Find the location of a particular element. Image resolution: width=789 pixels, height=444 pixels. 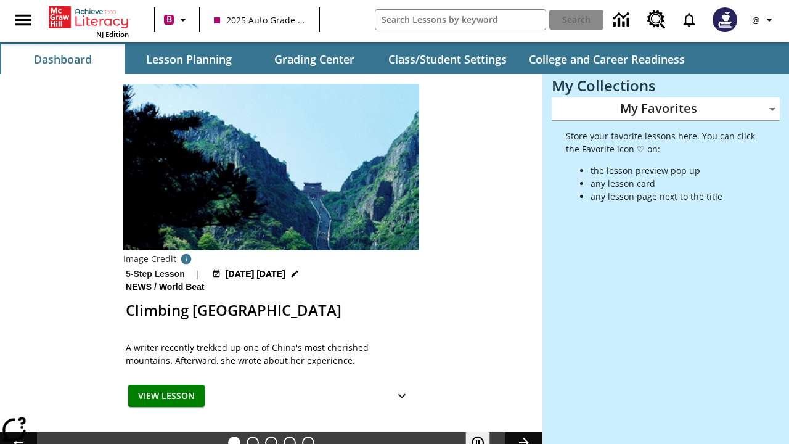

span: B is located at coordinates (169, 19).